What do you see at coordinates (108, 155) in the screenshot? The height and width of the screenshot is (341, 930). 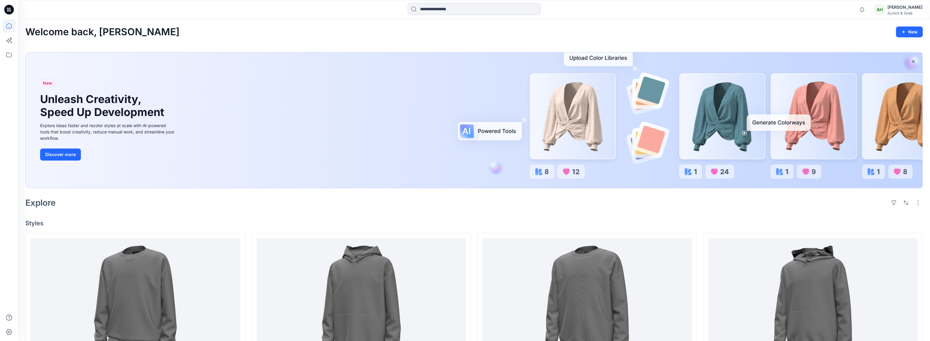 I see `a: Discover more` at bounding box center [108, 155].